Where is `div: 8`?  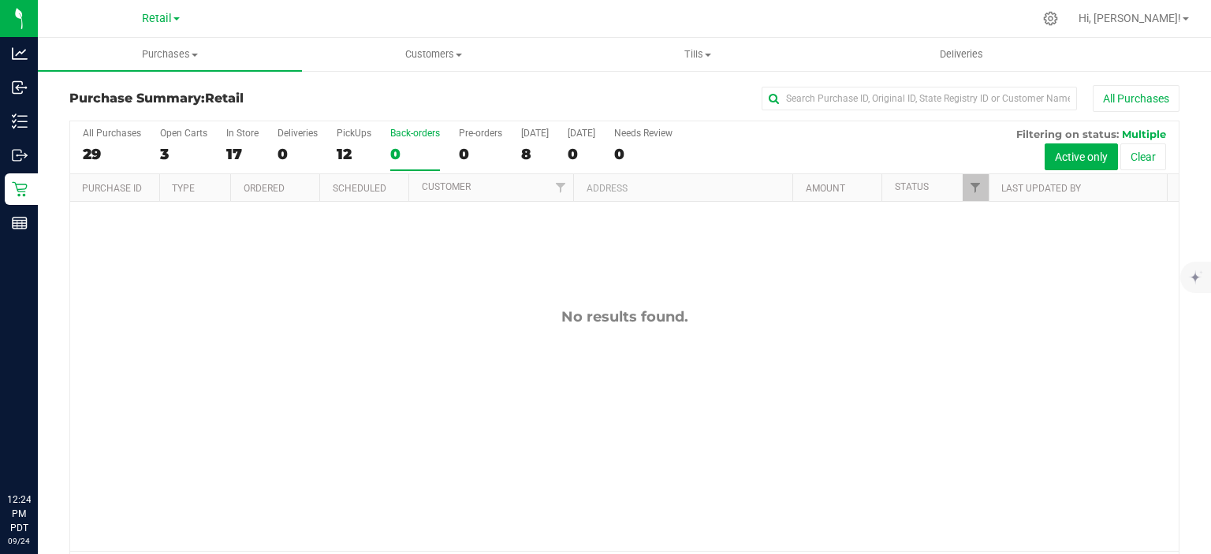
div: 8 is located at coordinates (535, 154).